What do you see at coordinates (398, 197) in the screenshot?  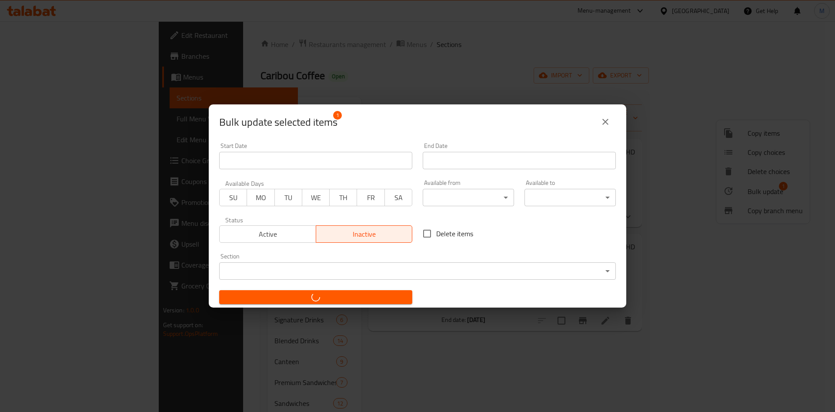 I see `span: SA` at bounding box center [398, 197].